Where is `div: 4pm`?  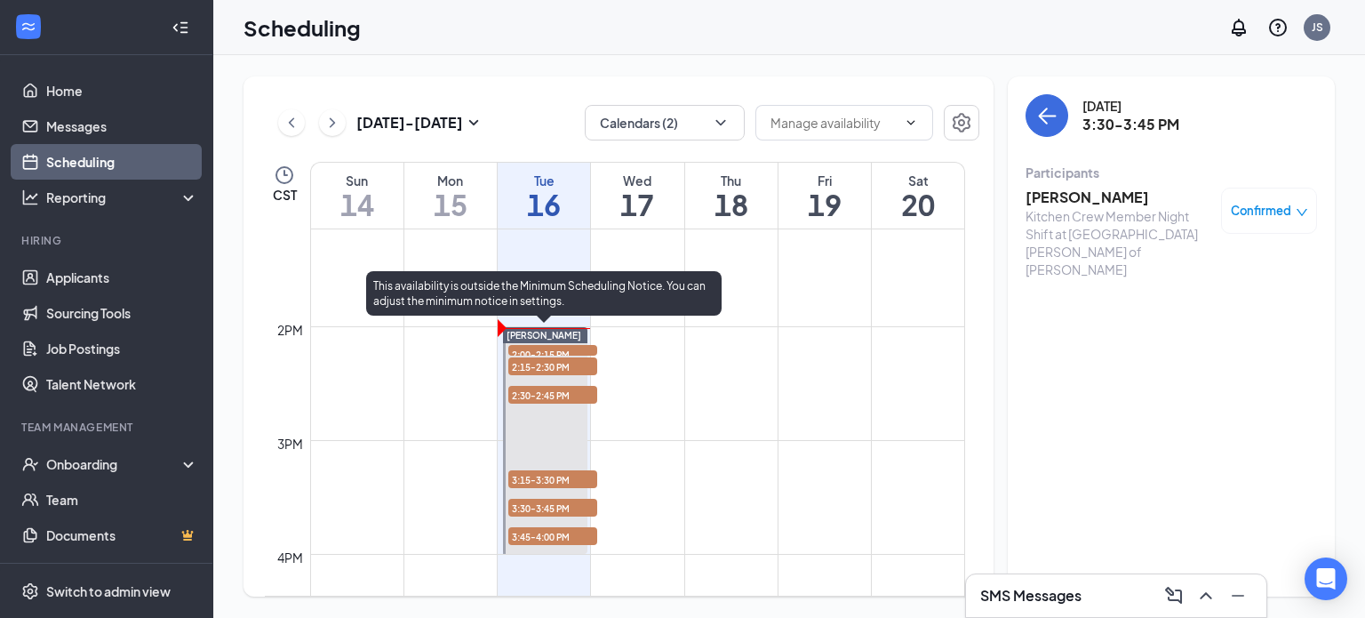 div: 4pm is located at coordinates (290, 557).